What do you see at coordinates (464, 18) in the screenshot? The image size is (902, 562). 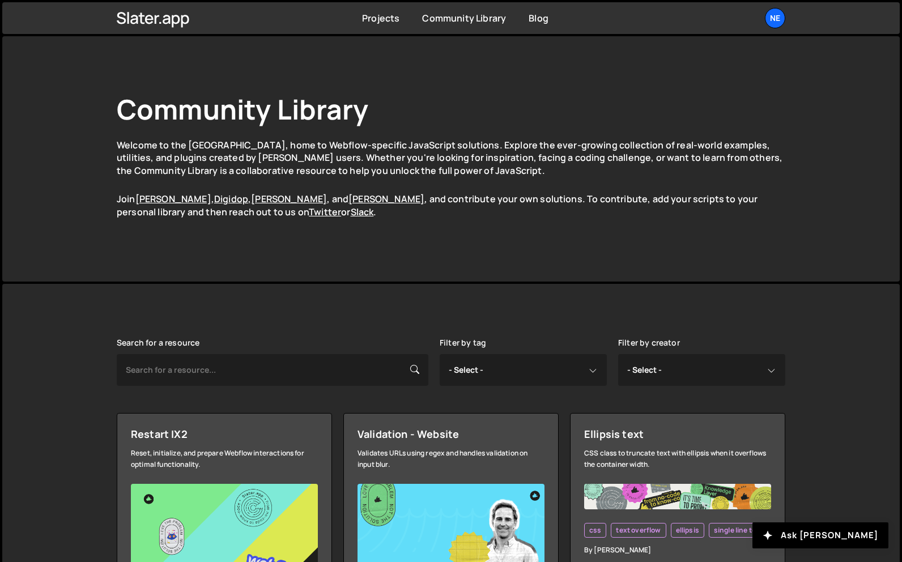 I see `a: Community Library` at bounding box center [464, 18].